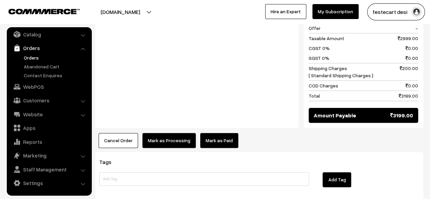  What do you see at coordinates (56, 66) in the screenshot?
I see `a: Abandoned Cart` at bounding box center [56, 66].